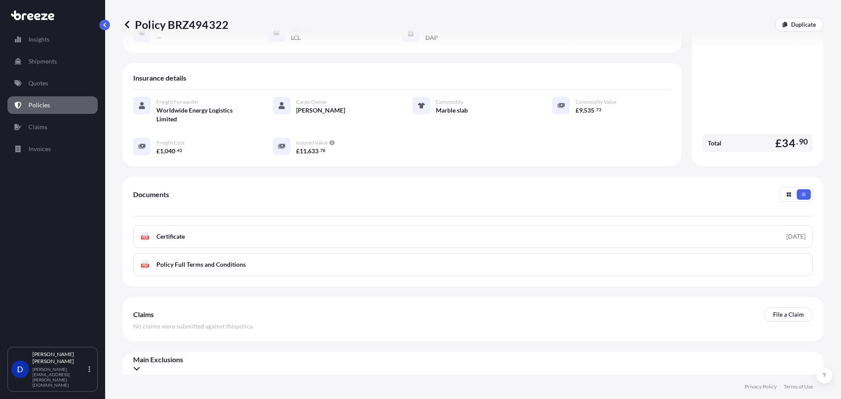 This screenshot has width=841, height=399. What do you see at coordinates (803, 142) in the screenshot?
I see `span: 90` at bounding box center [803, 142].